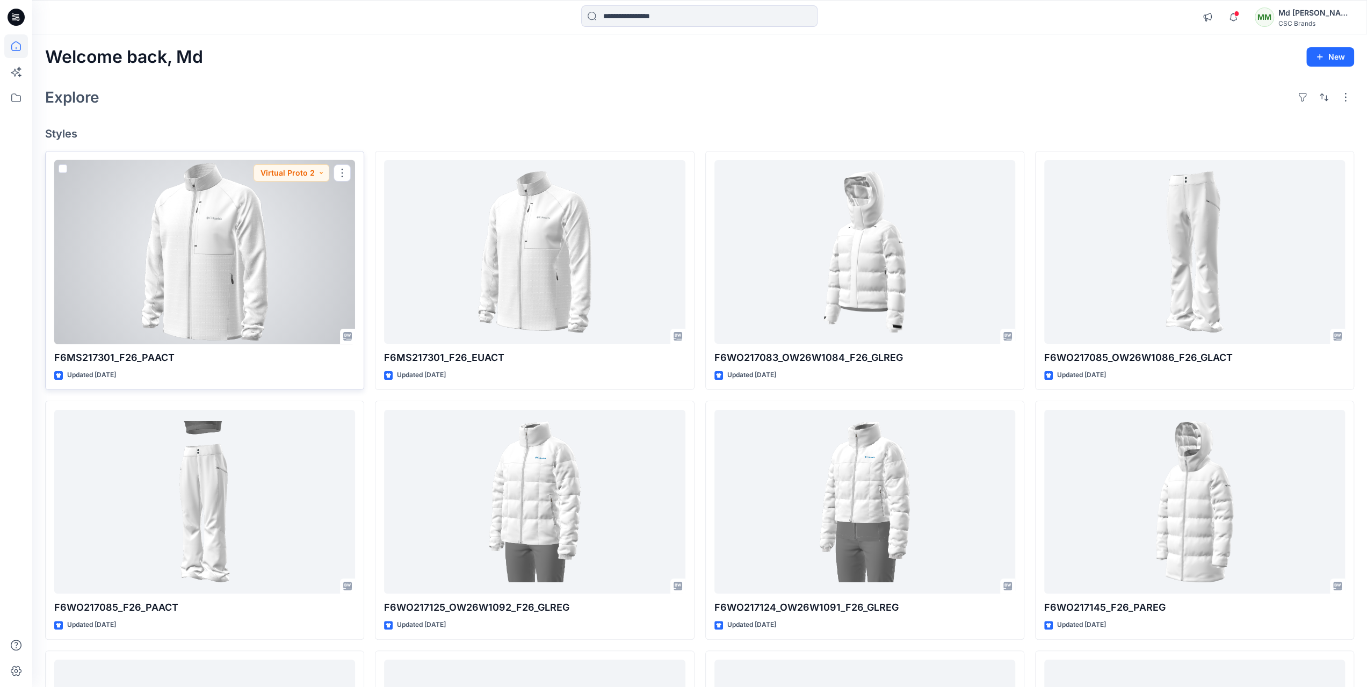  What do you see at coordinates (1195, 607) in the screenshot?
I see `p: F6WO217145_F26_PAREG` at bounding box center [1195, 607].